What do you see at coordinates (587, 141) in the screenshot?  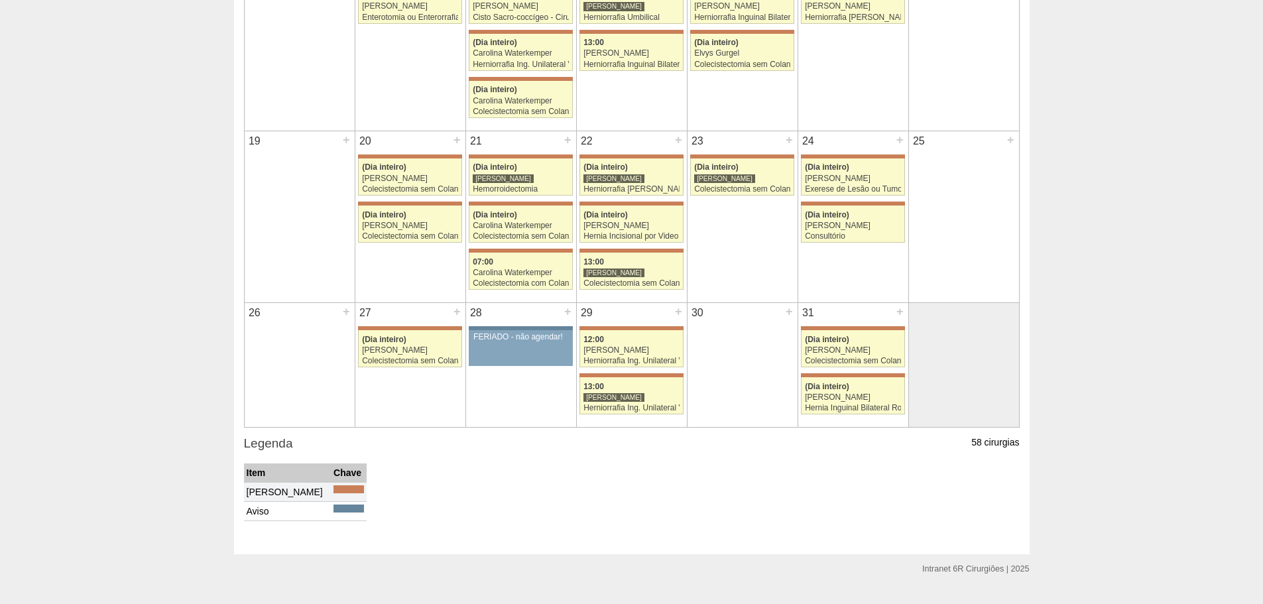 I see `div: 22` at bounding box center [587, 141].